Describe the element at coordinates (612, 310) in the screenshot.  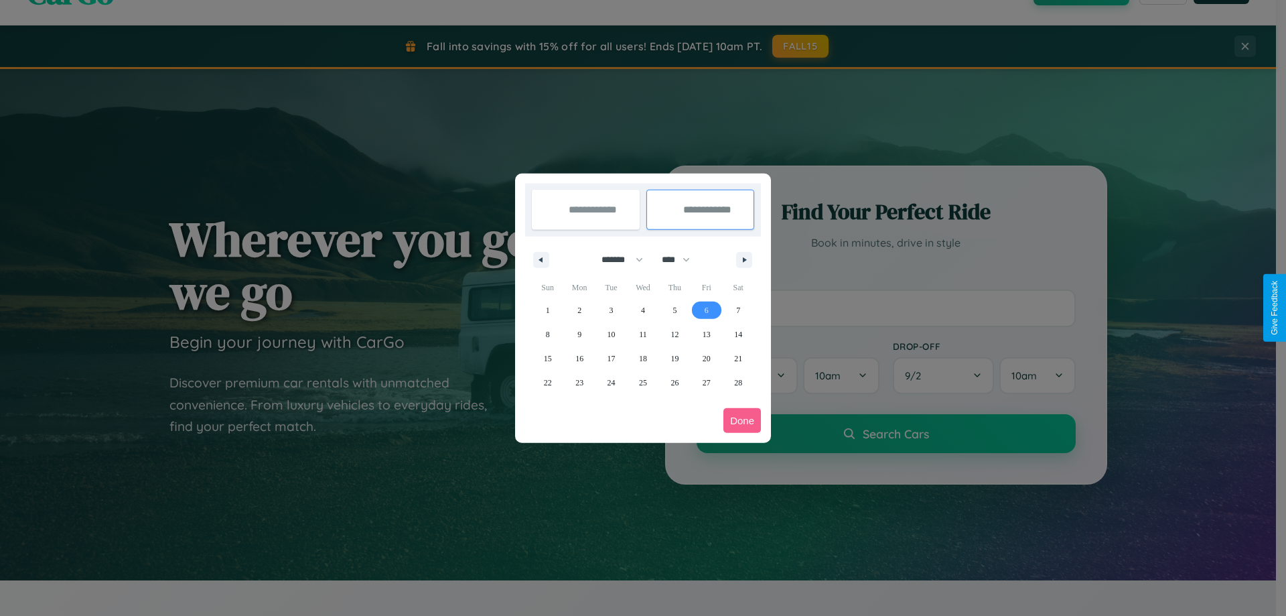
I see `span: 3` at that location.